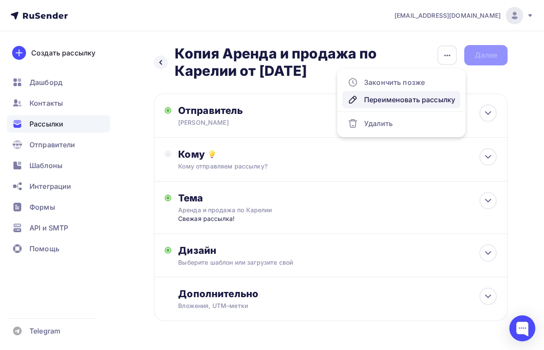  Describe the element at coordinates (46, 82) in the screenshot. I see `span: Дашборд` at that location.